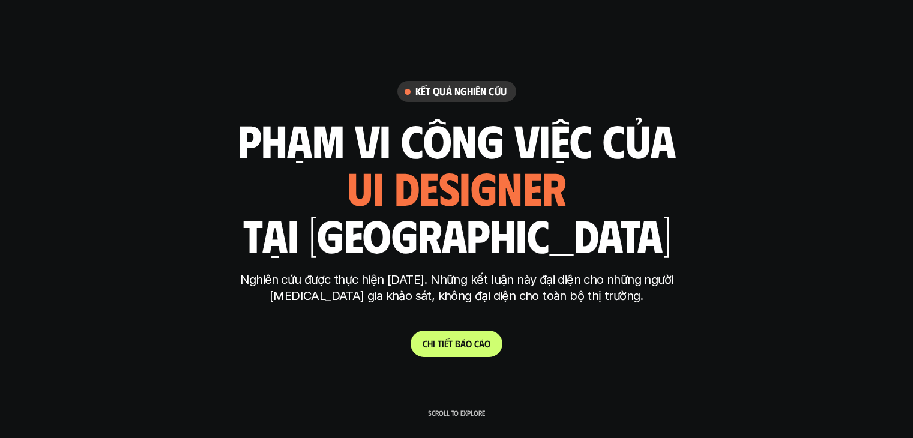 The width and height of the screenshot is (913, 438). I want to click on span: c, so click(477, 343).